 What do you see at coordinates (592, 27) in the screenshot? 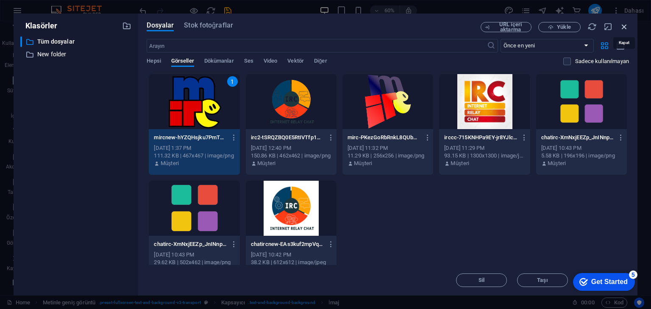
I see `i: Yeniden Yükle` at bounding box center [592, 27].